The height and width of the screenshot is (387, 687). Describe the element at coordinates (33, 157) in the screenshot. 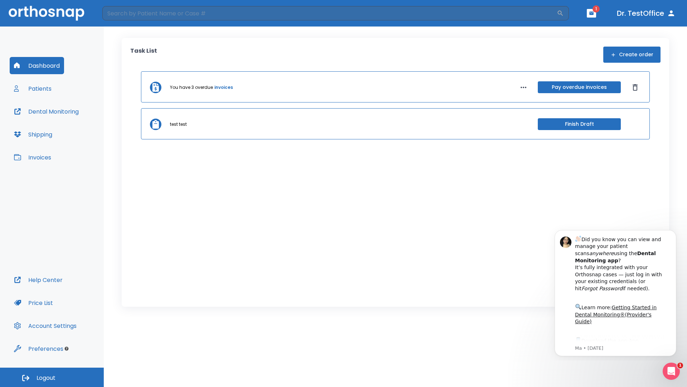

I see `button: Invoices` at that location.